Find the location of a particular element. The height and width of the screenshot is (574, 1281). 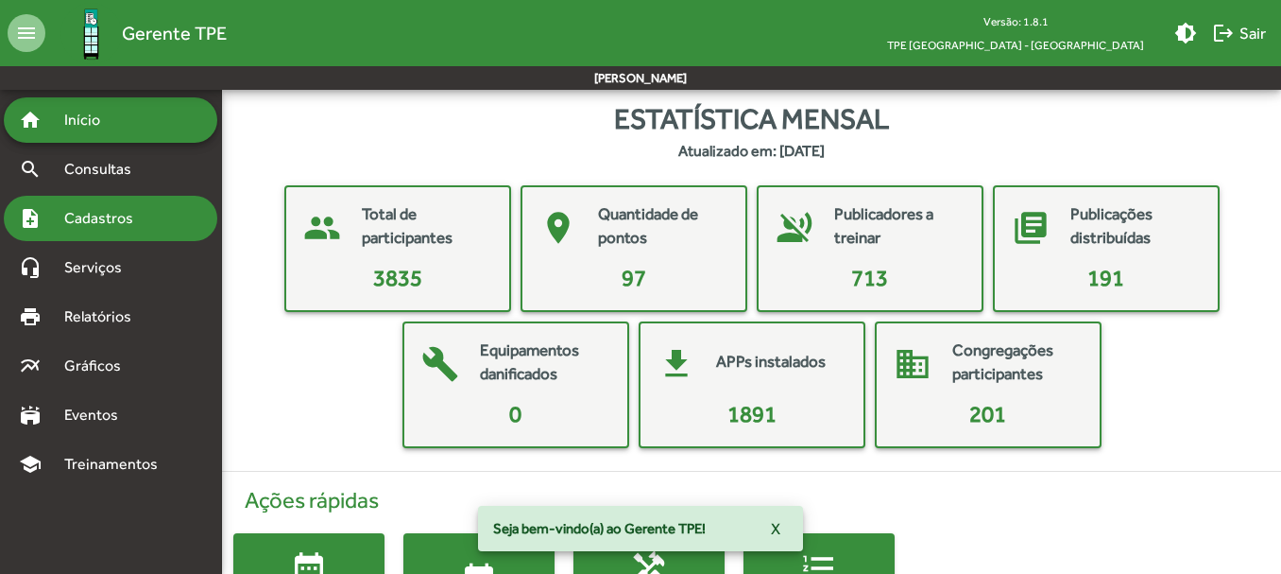

span: X is located at coordinates (776, 528).